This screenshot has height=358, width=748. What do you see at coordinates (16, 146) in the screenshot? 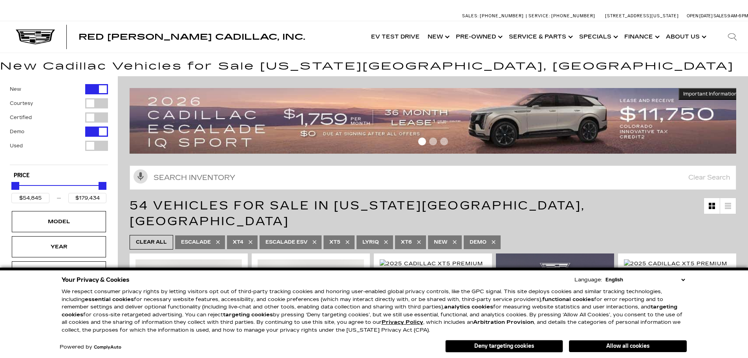
I see `label: Used` at bounding box center [16, 146].